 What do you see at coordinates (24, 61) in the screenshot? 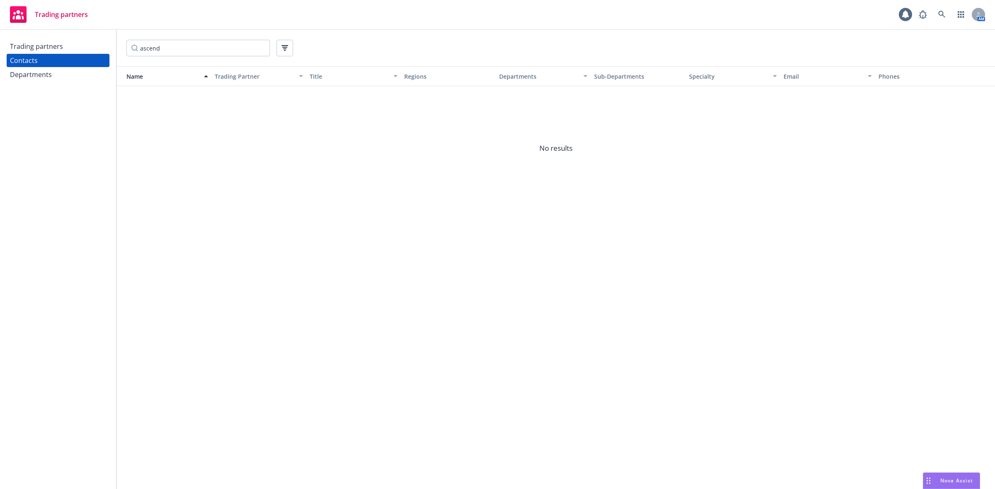
I see `div: Contacts` at bounding box center [24, 61].